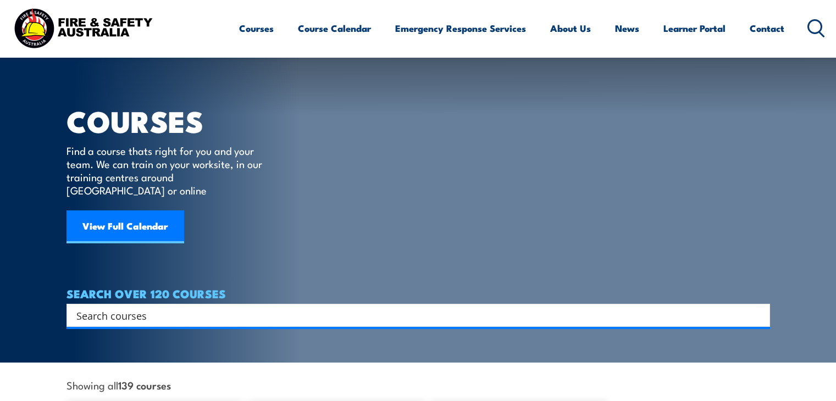 This screenshot has width=836, height=401. Describe the element at coordinates (758, 315) in the screenshot. I see `button: Search magnifier button` at that location.